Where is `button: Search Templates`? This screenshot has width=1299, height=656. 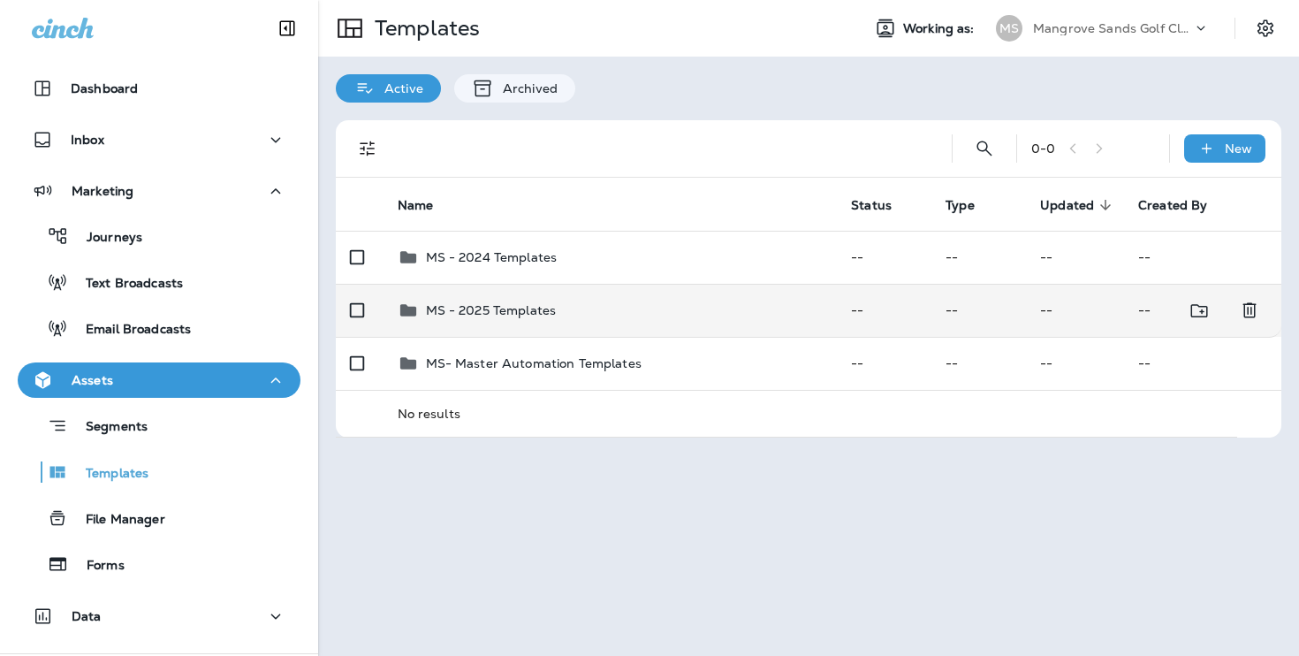
button: Search Templates is located at coordinates (984, 148).